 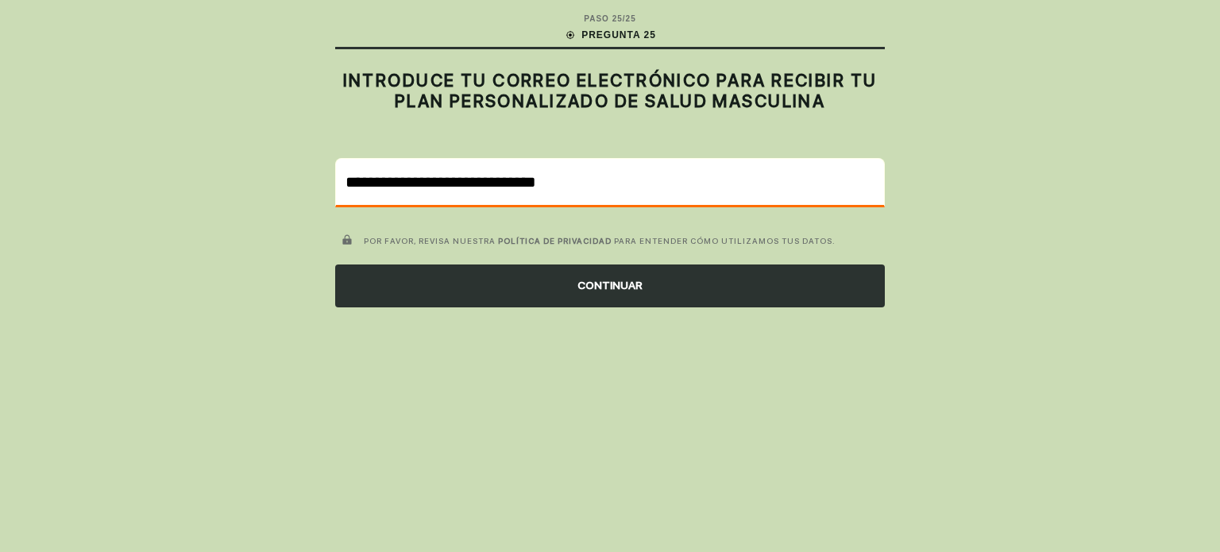 I want to click on div: PREGUNTA 25, so click(x=610, y=35).